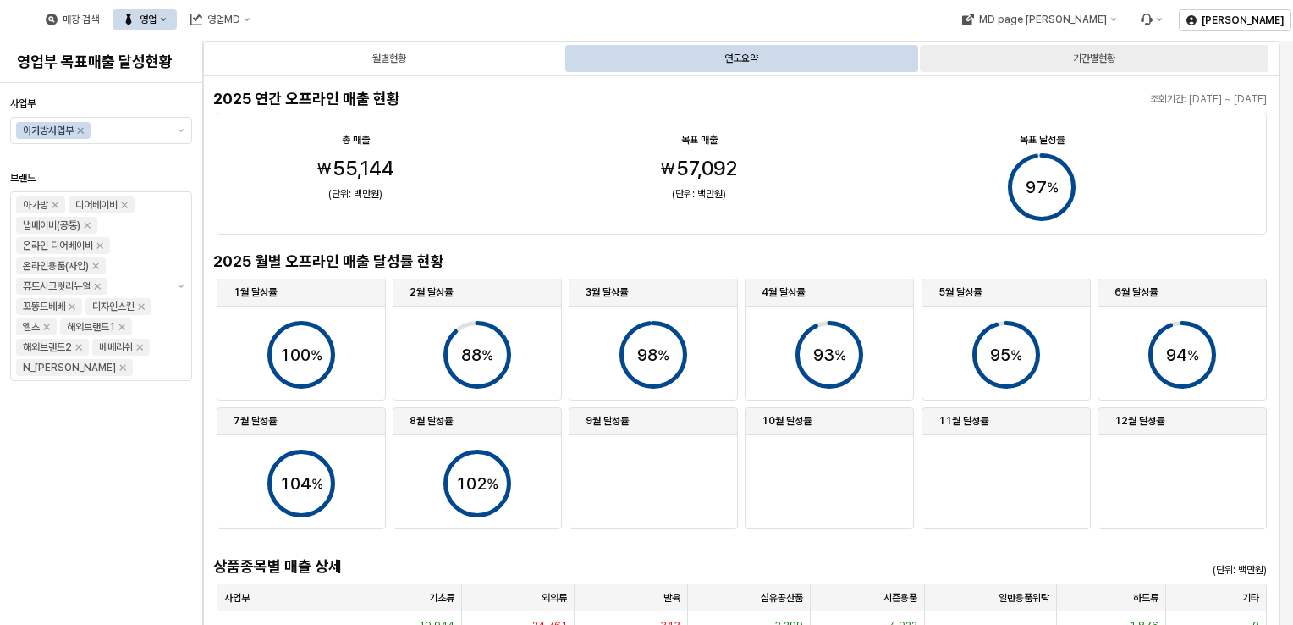  What do you see at coordinates (23, 178) in the screenshot?
I see `span: 브랜드` at bounding box center [23, 178].